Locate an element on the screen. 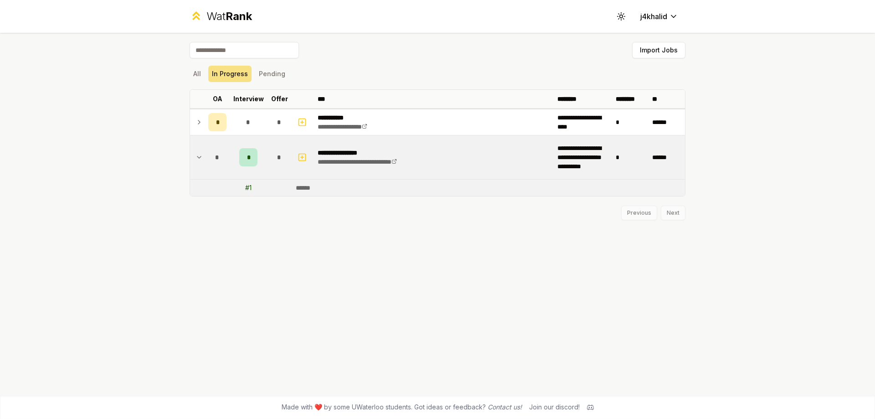  span: j4khalid is located at coordinates (653, 16).